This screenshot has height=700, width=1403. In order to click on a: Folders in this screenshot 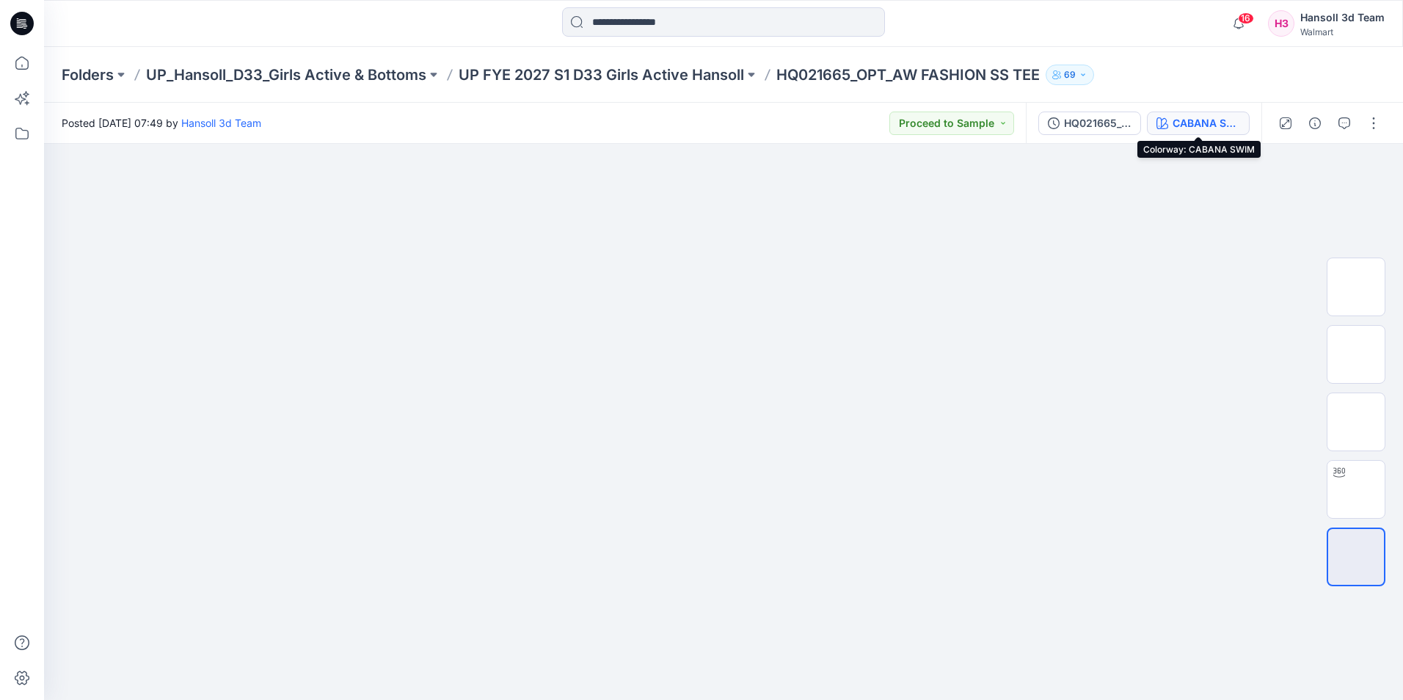, I will do `click(87, 75)`.